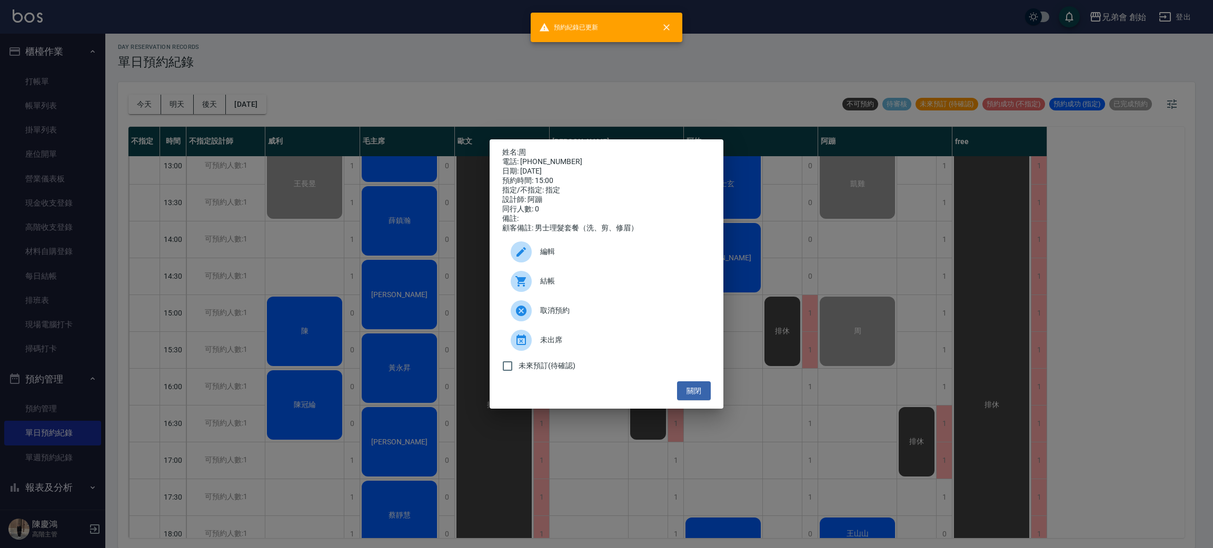  Describe the element at coordinates (606, 191) in the screenshot. I see `div: 指定/不指定: 指定` at that location.